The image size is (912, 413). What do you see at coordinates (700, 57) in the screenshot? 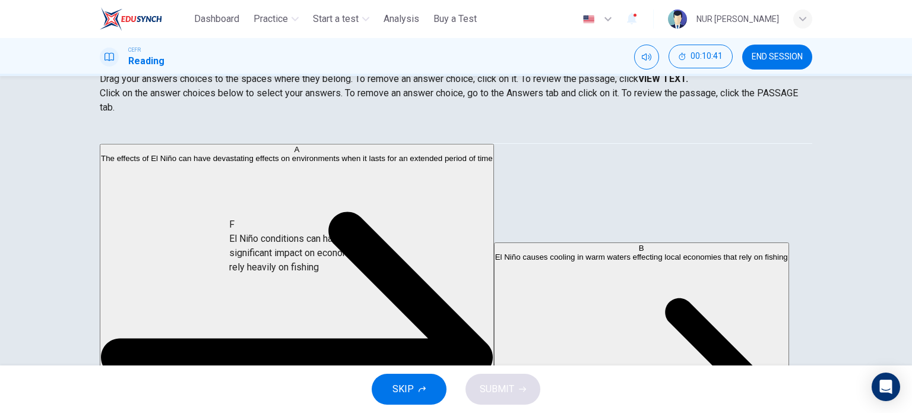
I see `div: Hide` at bounding box center [700, 57].